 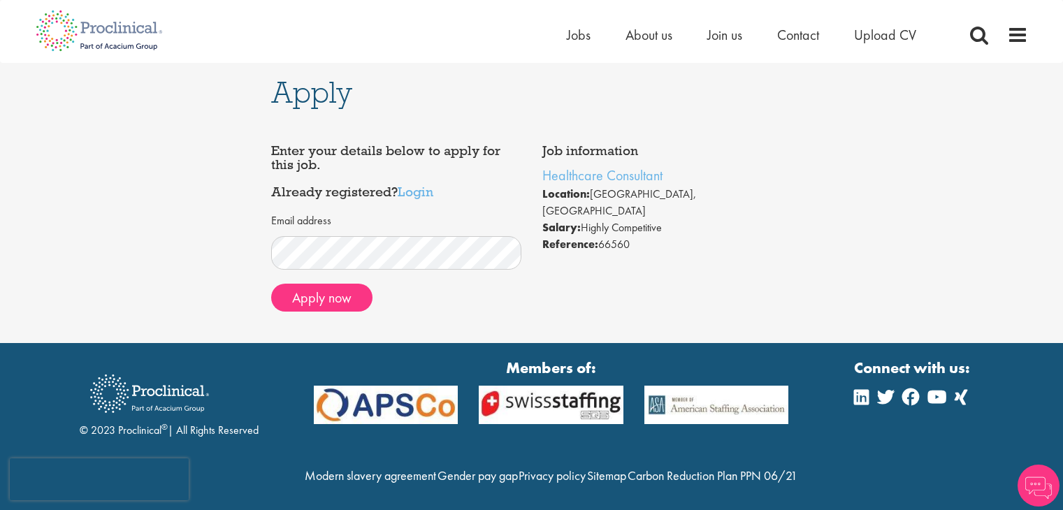 I want to click on h4: Job information, so click(x=667, y=151).